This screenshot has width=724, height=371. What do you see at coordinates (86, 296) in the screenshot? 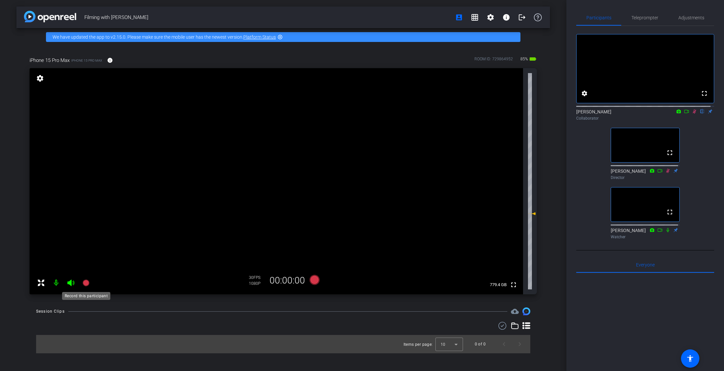
I see `div: Record this participant` at bounding box center [86, 296].